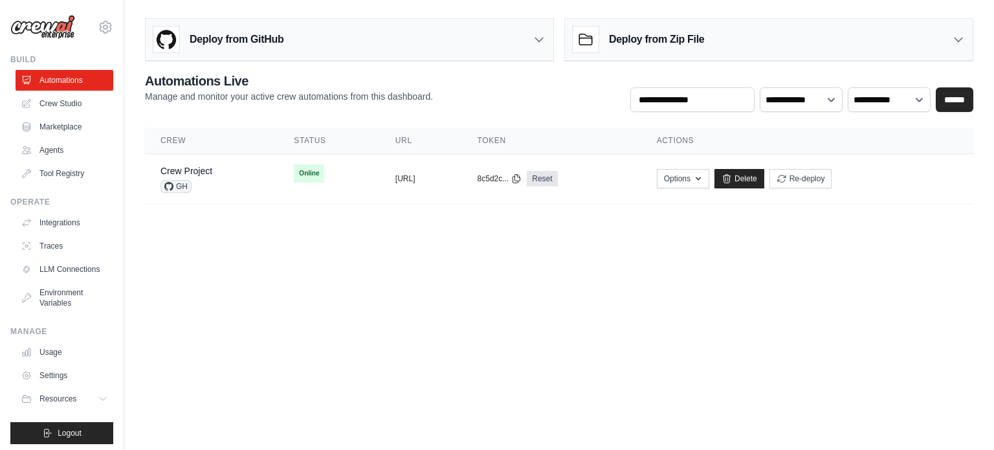 Image resolution: width=994 pixels, height=450 pixels. Describe the element at coordinates (807, 140) in the screenshot. I see `th: Actions` at that location.